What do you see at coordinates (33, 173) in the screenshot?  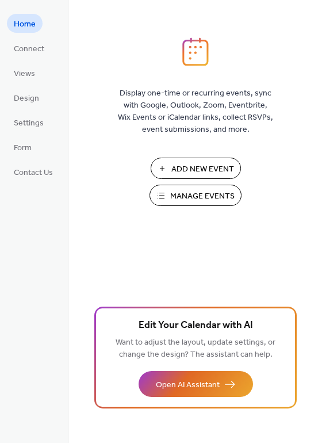 I see `span: Contact Us` at bounding box center [33, 173].